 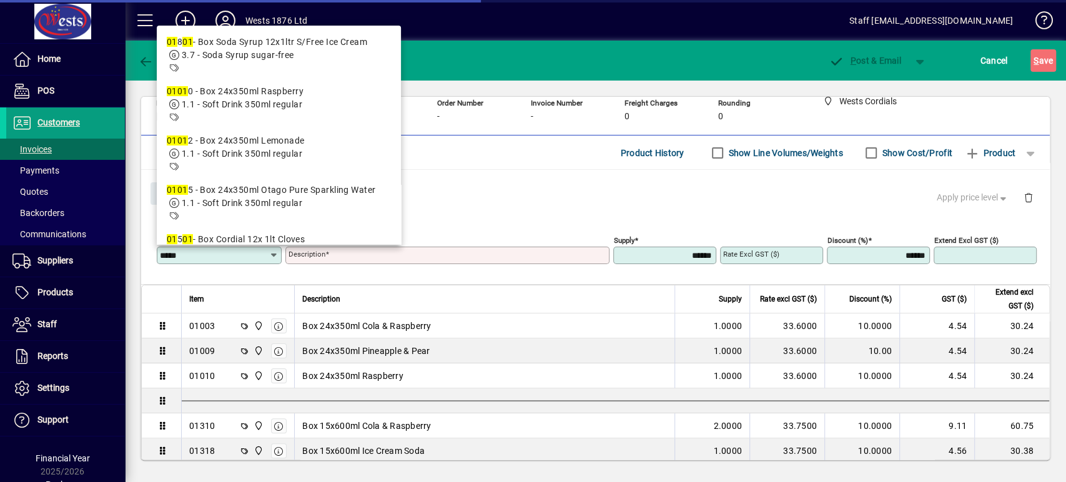 What do you see at coordinates (159, 61) in the screenshot?
I see `button: Back` at bounding box center [159, 61].